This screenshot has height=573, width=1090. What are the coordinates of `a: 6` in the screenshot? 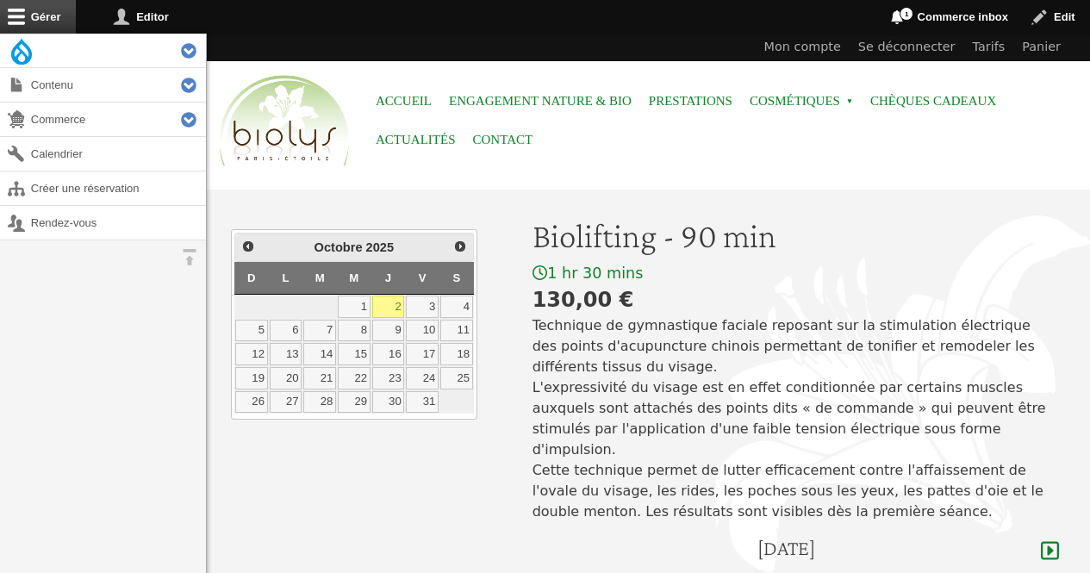 It's located at (286, 331).